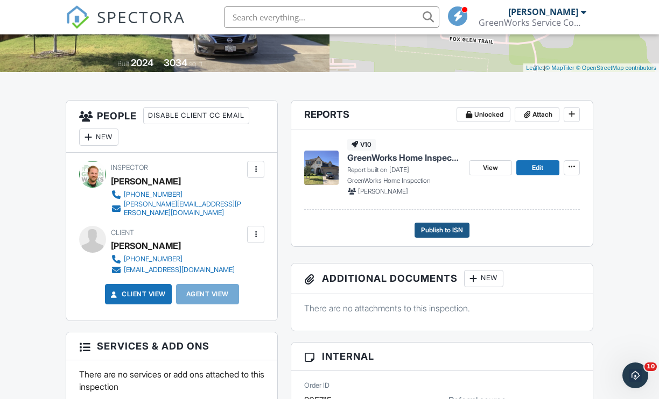 The width and height of the screenshot is (659, 399). What do you see at coordinates (142, 62) in the screenshot?
I see `div: 2024` at bounding box center [142, 62].